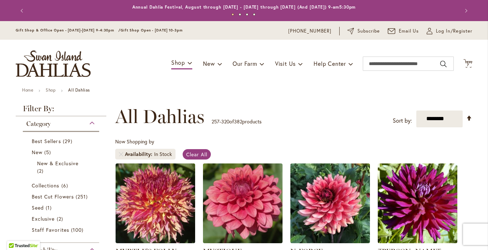 Image resolution: width=488 pixels, height=250 pixels. I want to click on a: Clear All, so click(197, 154).